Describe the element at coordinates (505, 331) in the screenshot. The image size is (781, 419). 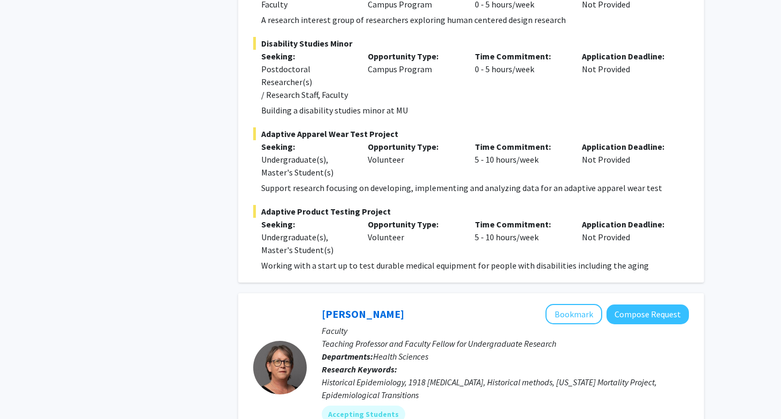
I see `p: Faculty` at that location.